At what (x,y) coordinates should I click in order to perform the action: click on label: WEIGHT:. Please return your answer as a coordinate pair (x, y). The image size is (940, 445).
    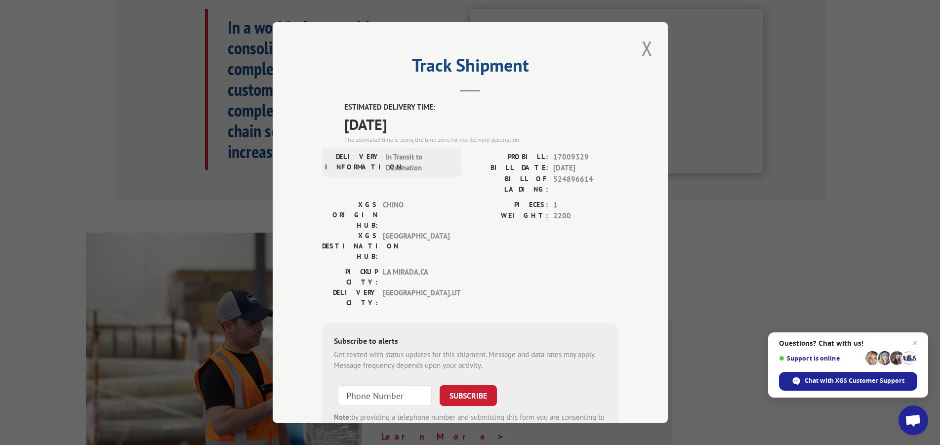
    Looking at the image, I should click on (509, 216).